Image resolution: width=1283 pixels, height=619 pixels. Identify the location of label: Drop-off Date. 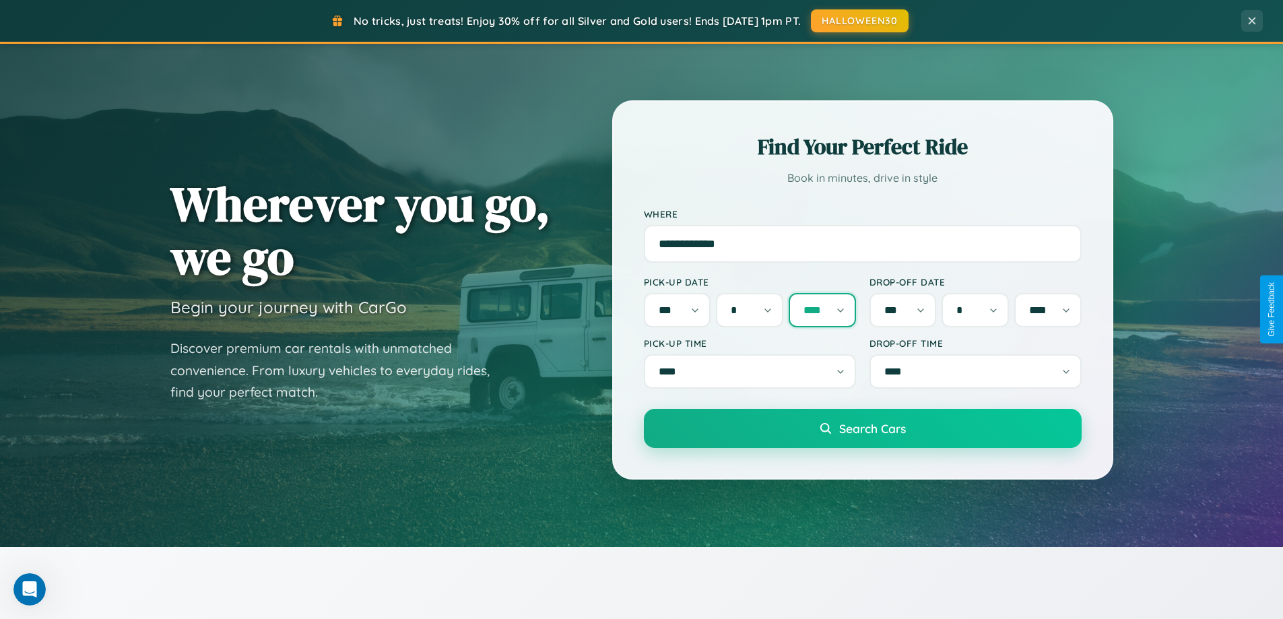
(975, 282).